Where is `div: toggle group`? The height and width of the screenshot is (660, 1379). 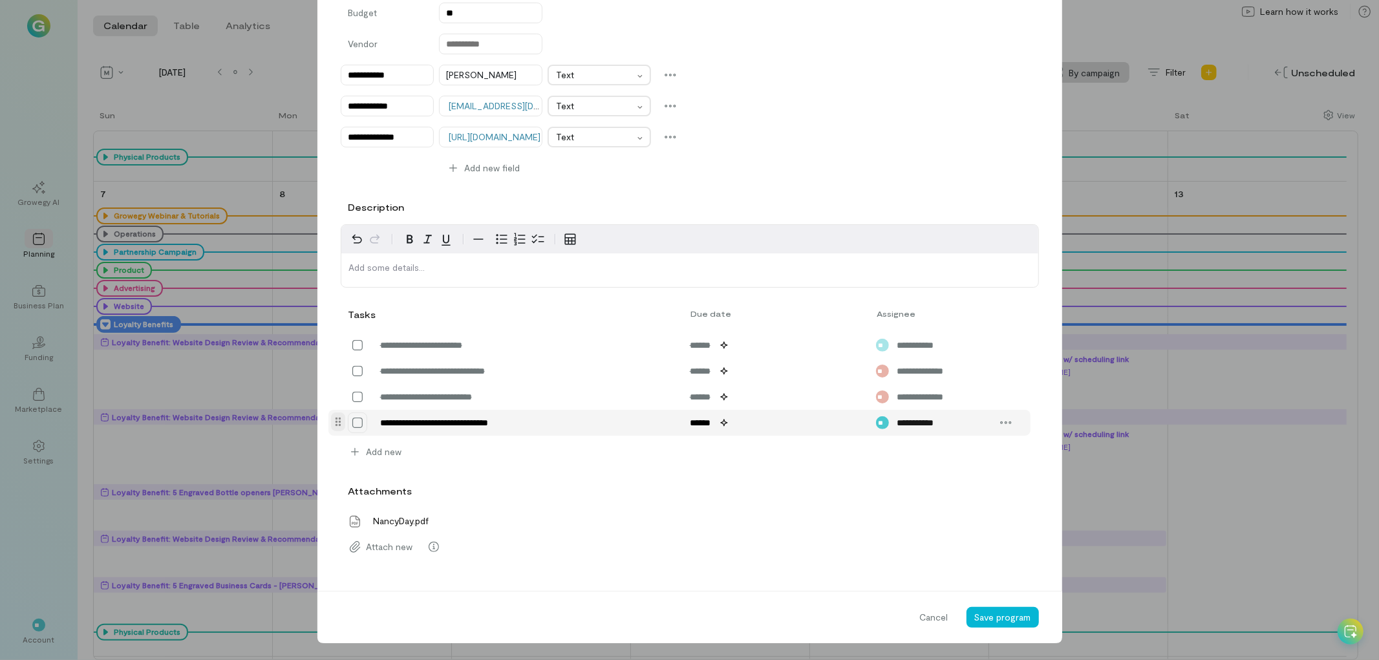 div: toggle group is located at coordinates (520, 239).